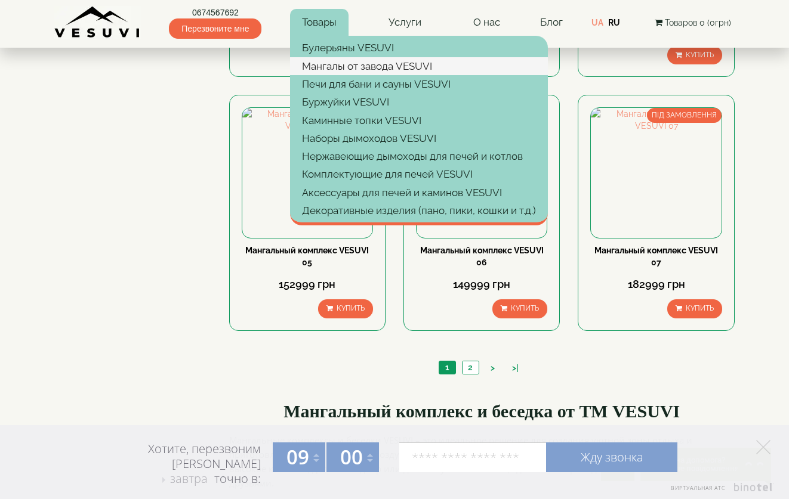  What do you see at coordinates (447, 367) in the screenshot?
I see `span: 1` at bounding box center [447, 367].